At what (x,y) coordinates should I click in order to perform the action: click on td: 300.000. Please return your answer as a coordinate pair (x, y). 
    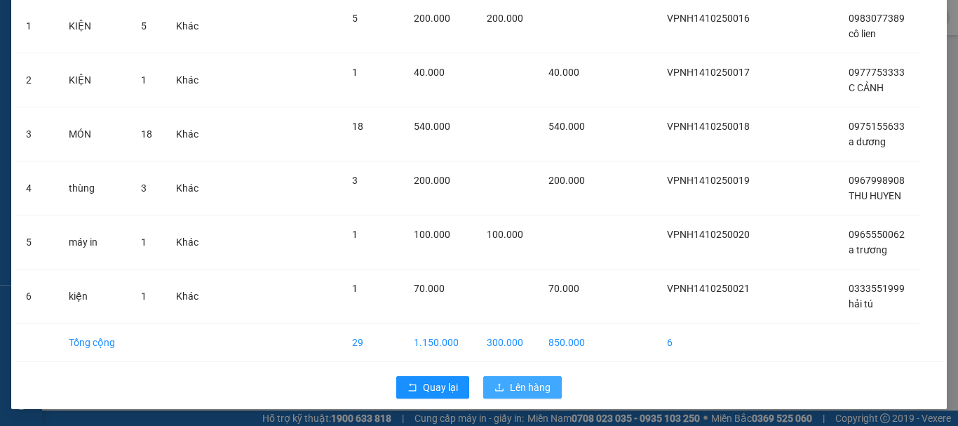
    Looking at the image, I should click on (506, 342).